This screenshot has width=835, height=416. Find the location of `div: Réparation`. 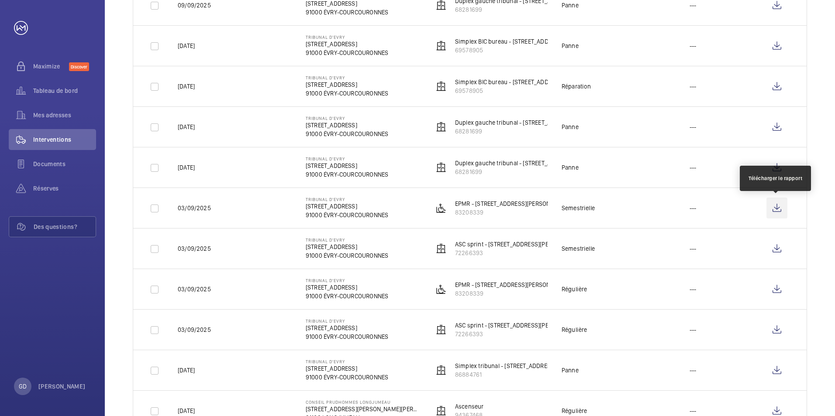

div: Réparation is located at coordinates (576, 86).